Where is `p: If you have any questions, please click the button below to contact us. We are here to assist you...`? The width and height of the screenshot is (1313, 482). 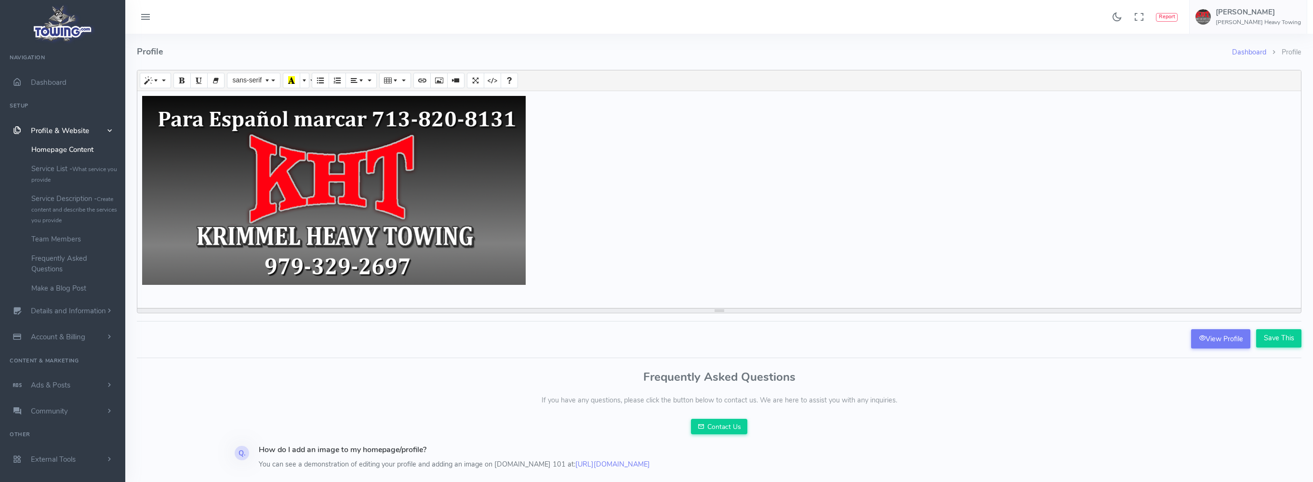
p: If you have any questions, please click the button below to contact us. We are here to assist you... is located at coordinates (719, 401).